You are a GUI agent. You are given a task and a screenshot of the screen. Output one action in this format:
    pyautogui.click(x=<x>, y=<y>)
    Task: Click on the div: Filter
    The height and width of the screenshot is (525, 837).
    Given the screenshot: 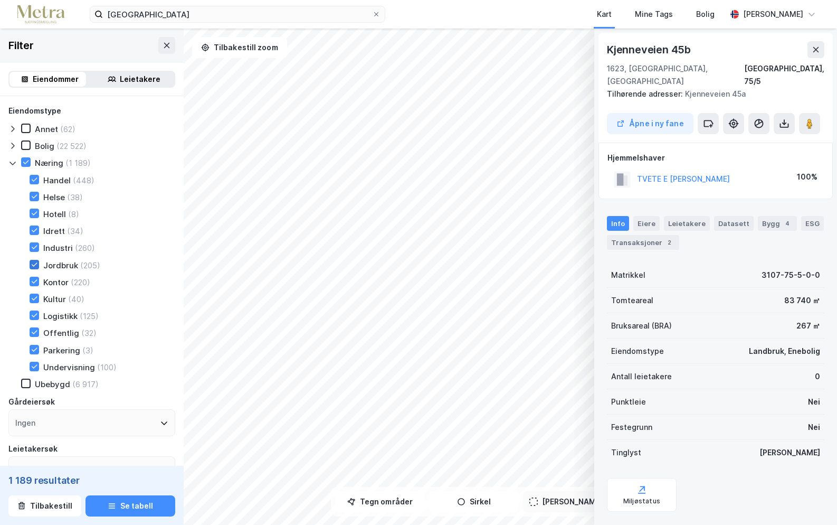 What is the action you would take?
    pyautogui.click(x=21, y=45)
    